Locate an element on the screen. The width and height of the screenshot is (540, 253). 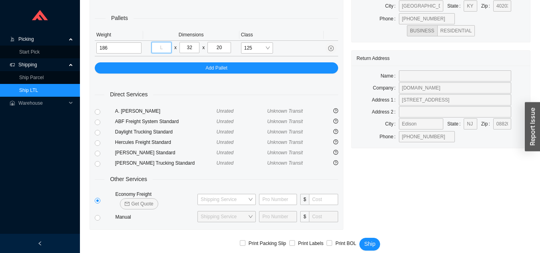
span: Pallets is located at coordinates (119, 18).